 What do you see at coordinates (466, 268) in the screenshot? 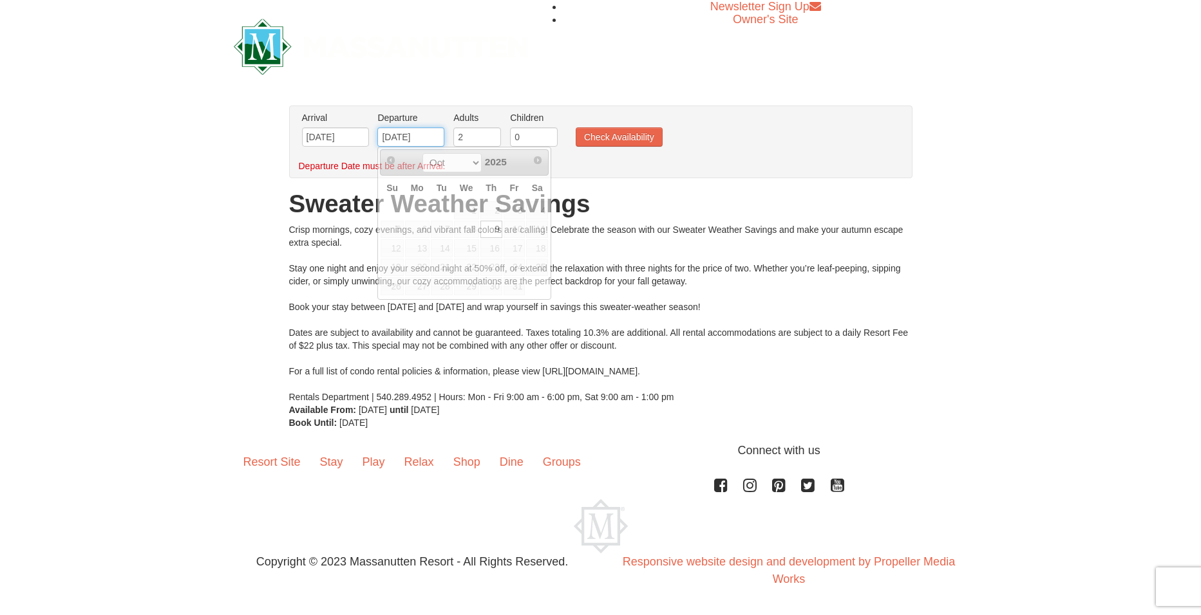
I see `span: 22` at bounding box center [466, 268].